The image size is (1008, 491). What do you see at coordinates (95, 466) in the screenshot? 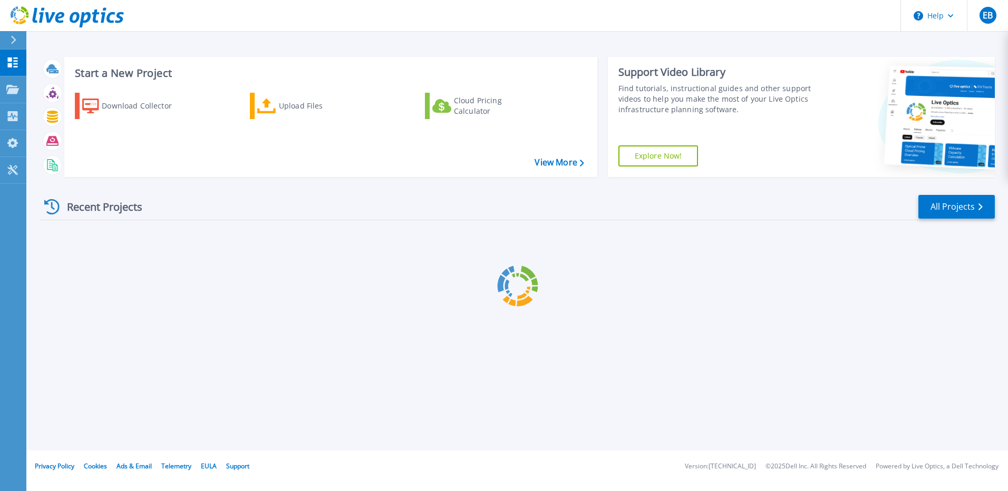
I see `a: Cookies` at bounding box center [95, 466].